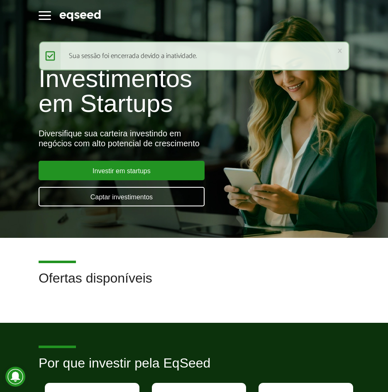 Image resolution: width=388 pixels, height=392 pixels. What do you see at coordinates (194, 56) in the screenshot?
I see `div: Sua sessão foi encerrada devido a inatividade.` at bounding box center [194, 56].